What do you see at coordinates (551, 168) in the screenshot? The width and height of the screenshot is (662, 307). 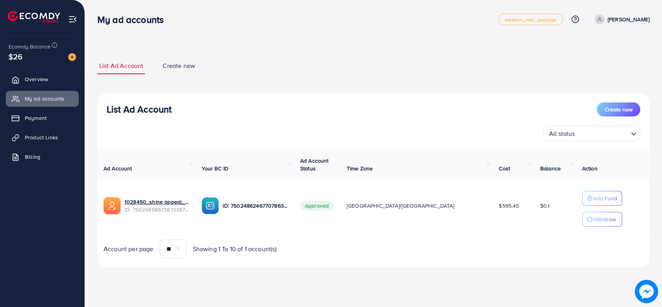 I see `span: Balance` at bounding box center [551, 168].